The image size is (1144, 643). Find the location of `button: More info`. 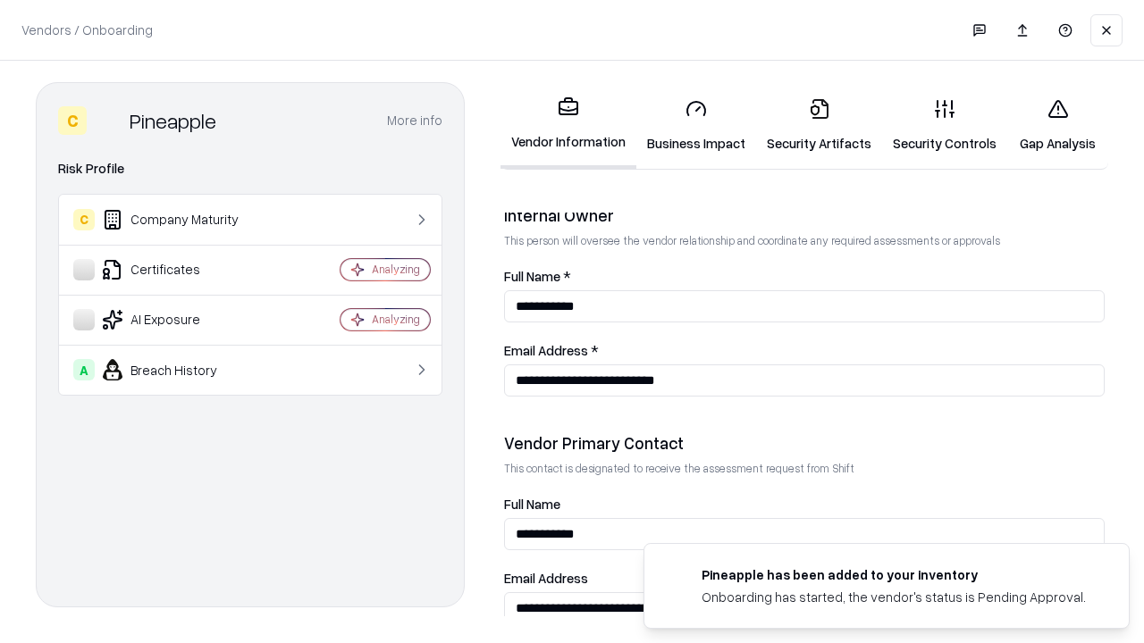

button: More info is located at coordinates (415, 121).